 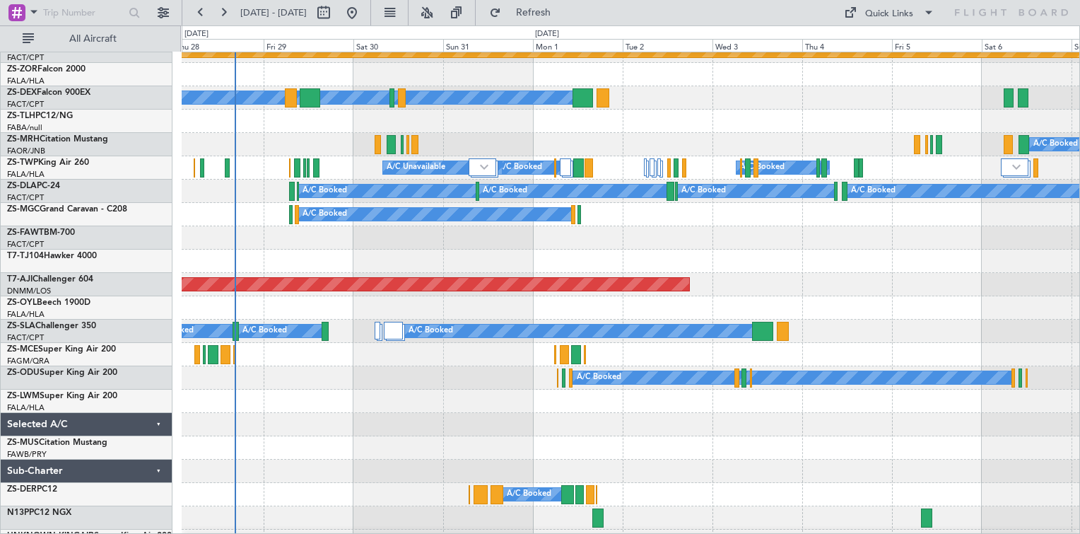 What do you see at coordinates (50, 279) in the screenshot?
I see `a: T7-AJIChallenger 604` at bounding box center [50, 279].